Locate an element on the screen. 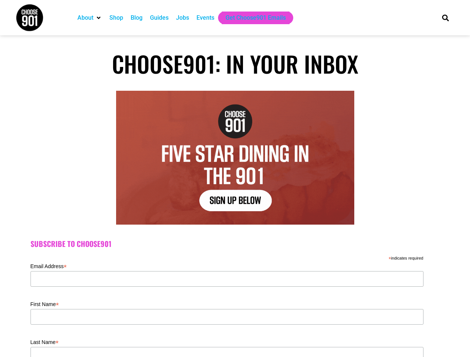 The width and height of the screenshot is (470, 357). div: Blog is located at coordinates (137, 18).